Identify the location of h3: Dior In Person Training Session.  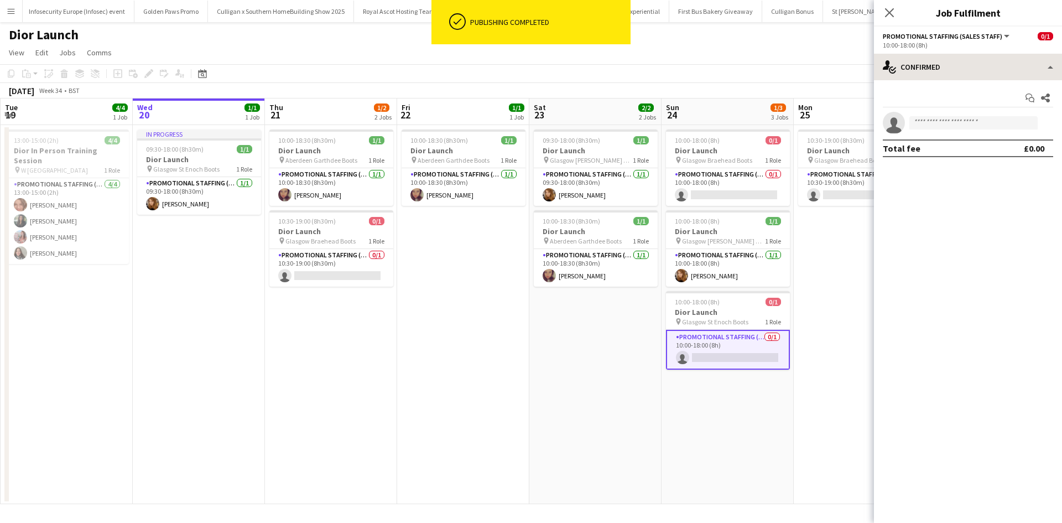
(67, 155).